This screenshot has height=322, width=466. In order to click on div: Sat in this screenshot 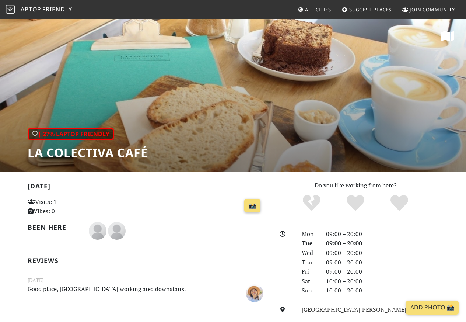, I will do `click(310, 281)`.